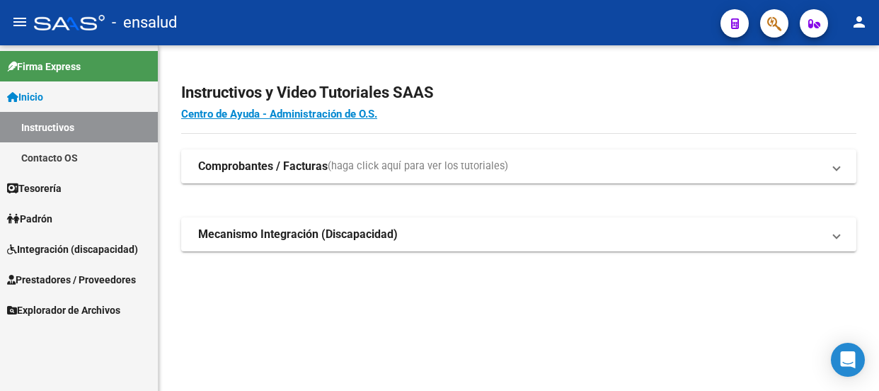 This screenshot has width=879, height=391. Describe the element at coordinates (279, 114) in the screenshot. I see `a: Centro de Ayuda - Administración de O.S.` at that location.